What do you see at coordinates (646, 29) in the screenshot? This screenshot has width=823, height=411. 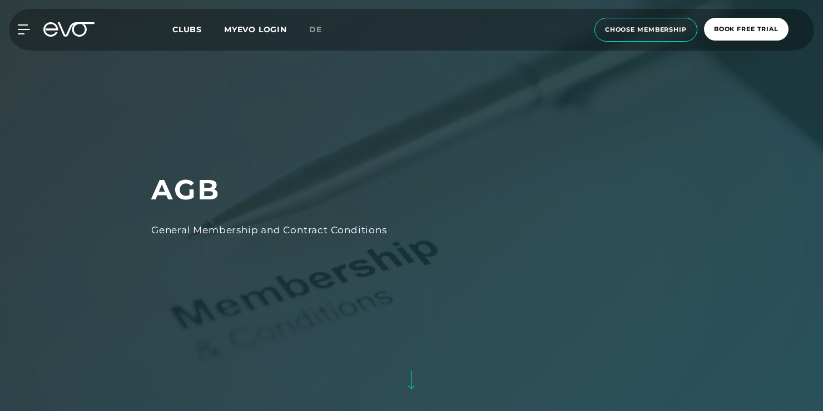 I see `a: choose membership` at bounding box center [646, 29].